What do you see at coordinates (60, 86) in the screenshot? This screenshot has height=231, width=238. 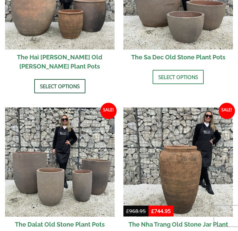 I see `a: Select options for “The Hai Phong Old Stone Plant Pots”` at bounding box center [60, 86].